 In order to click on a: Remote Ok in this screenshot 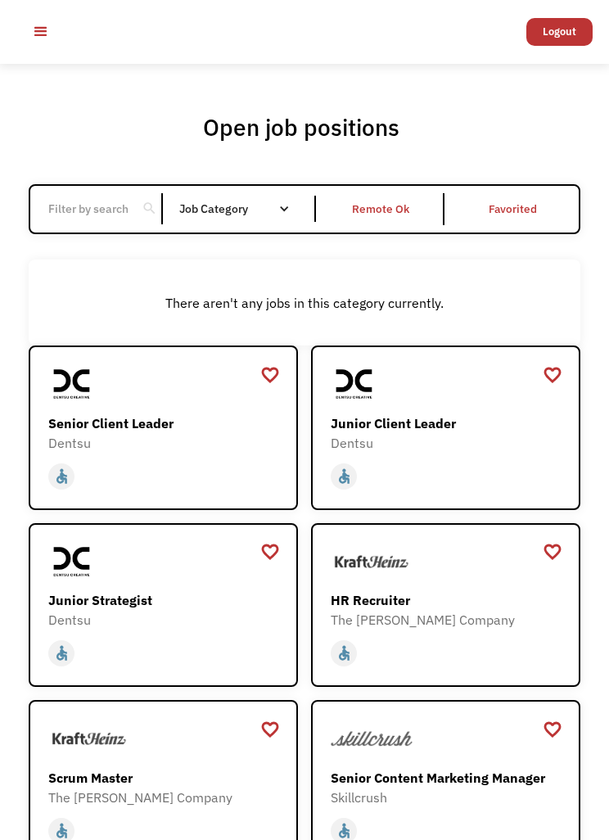, I will do `click(381, 210)`.